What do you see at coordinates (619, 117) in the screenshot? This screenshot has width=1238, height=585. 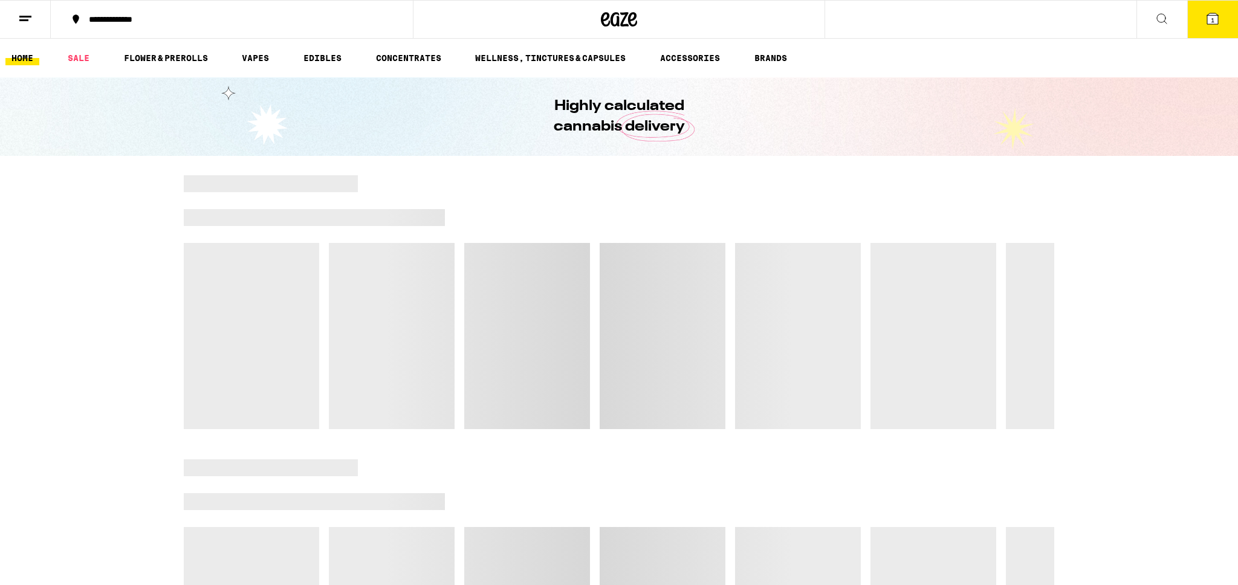 I see `h1: Highly calculated cannabis delivery` at bounding box center [619, 117].